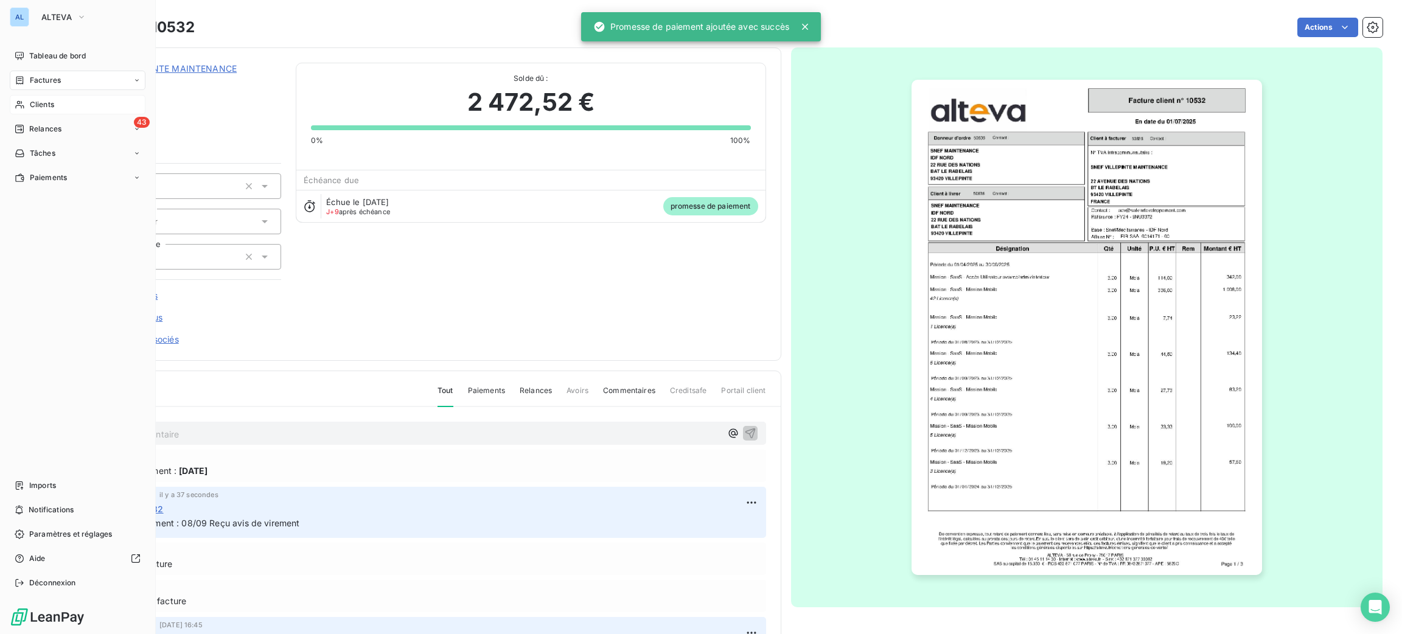 The width and height of the screenshot is (1402, 634). I want to click on span: Creditsafe, so click(688, 396).